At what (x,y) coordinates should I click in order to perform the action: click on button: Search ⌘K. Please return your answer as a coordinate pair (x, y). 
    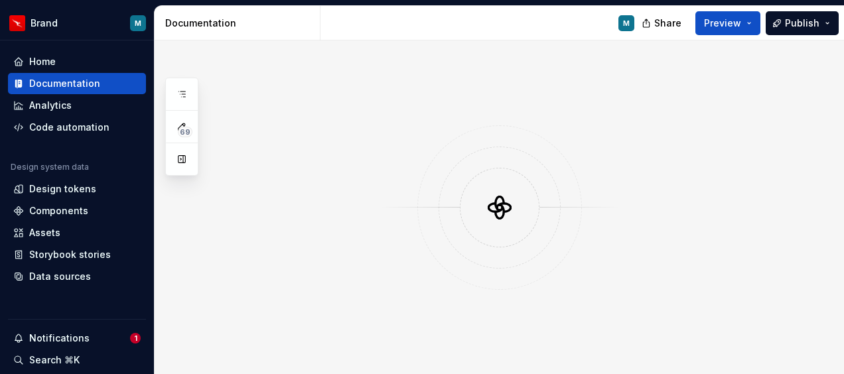
    Looking at the image, I should click on (77, 360).